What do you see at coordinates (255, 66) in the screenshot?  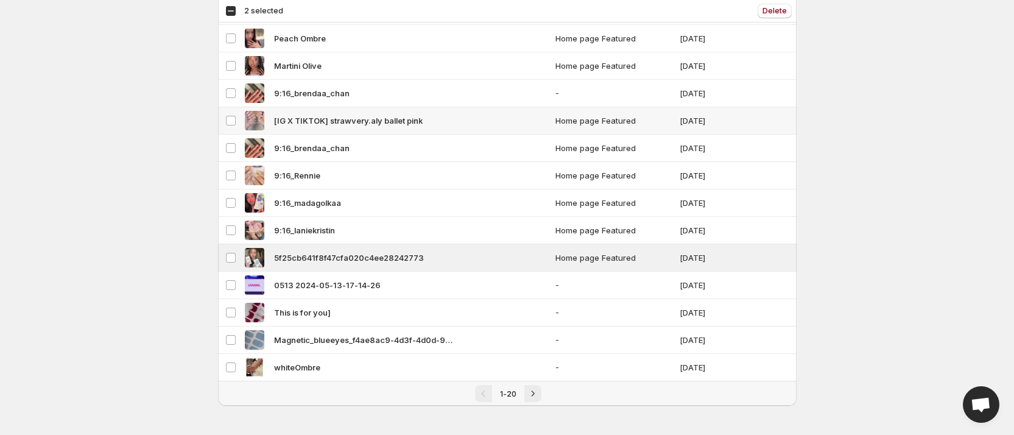 I see `img: Martini Olive` at bounding box center [255, 66].